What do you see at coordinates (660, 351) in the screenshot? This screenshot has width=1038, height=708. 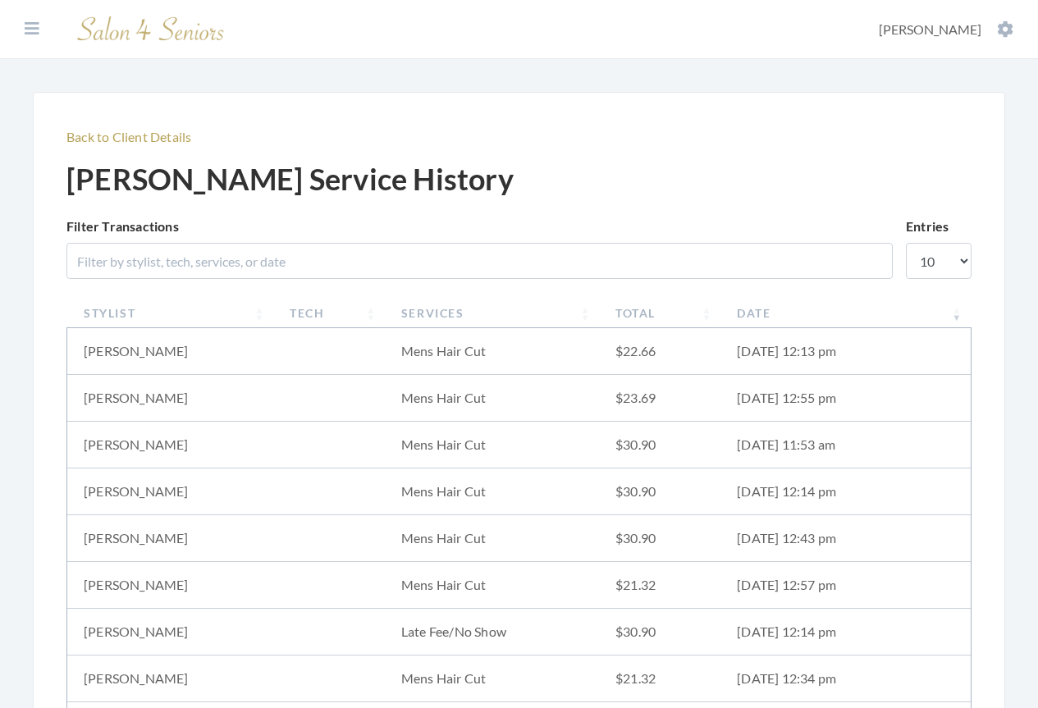 I see `td: $22.66` at bounding box center [660, 351].